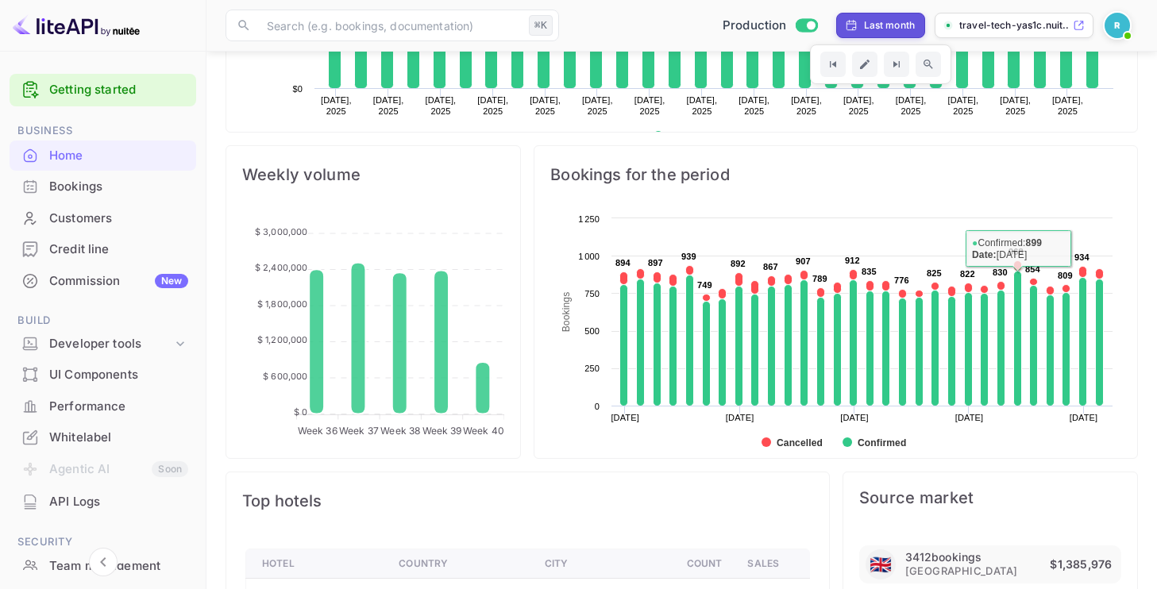 The height and width of the screenshot is (589, 1157). Describe the element at coordinates (442, 430) in the screenshot. I see `tspan: Week 39` at that location.